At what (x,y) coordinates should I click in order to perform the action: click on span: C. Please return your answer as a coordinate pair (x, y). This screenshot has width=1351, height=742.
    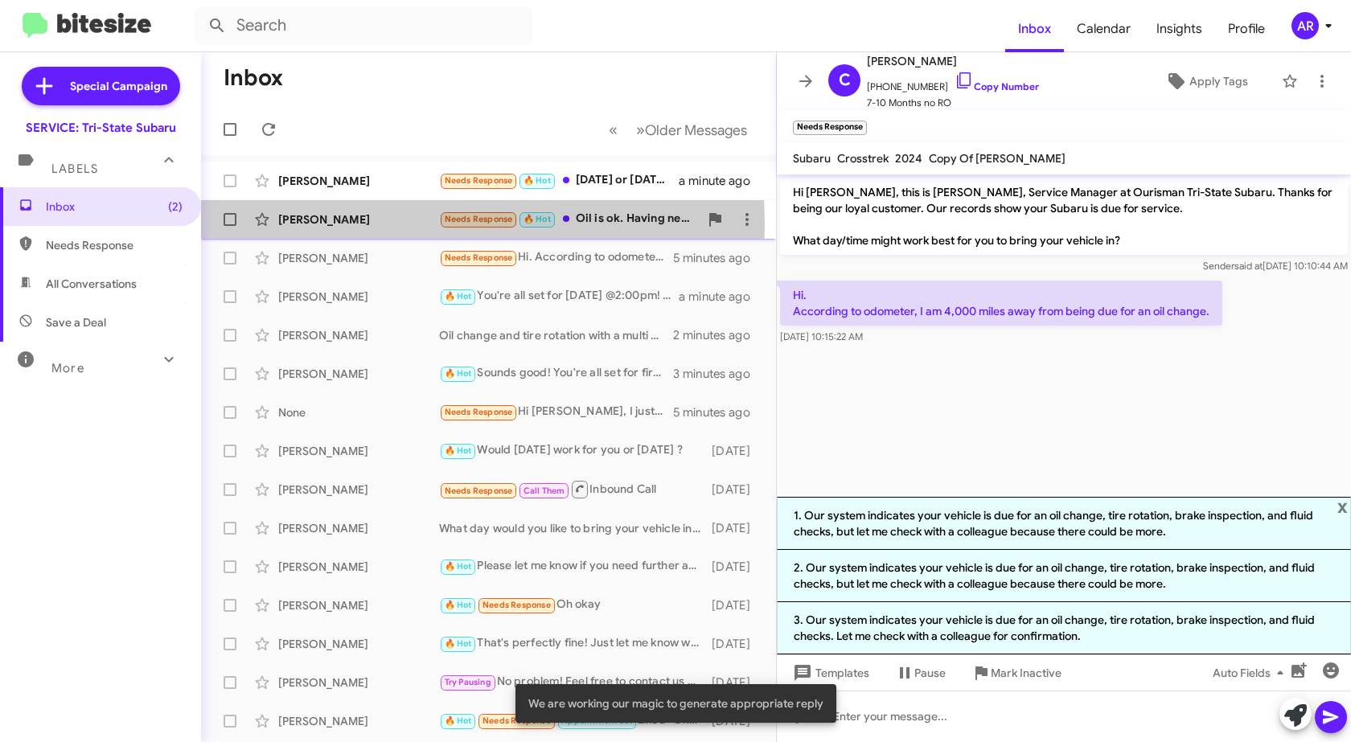
    Looking at the image, I should click on (845, 80).